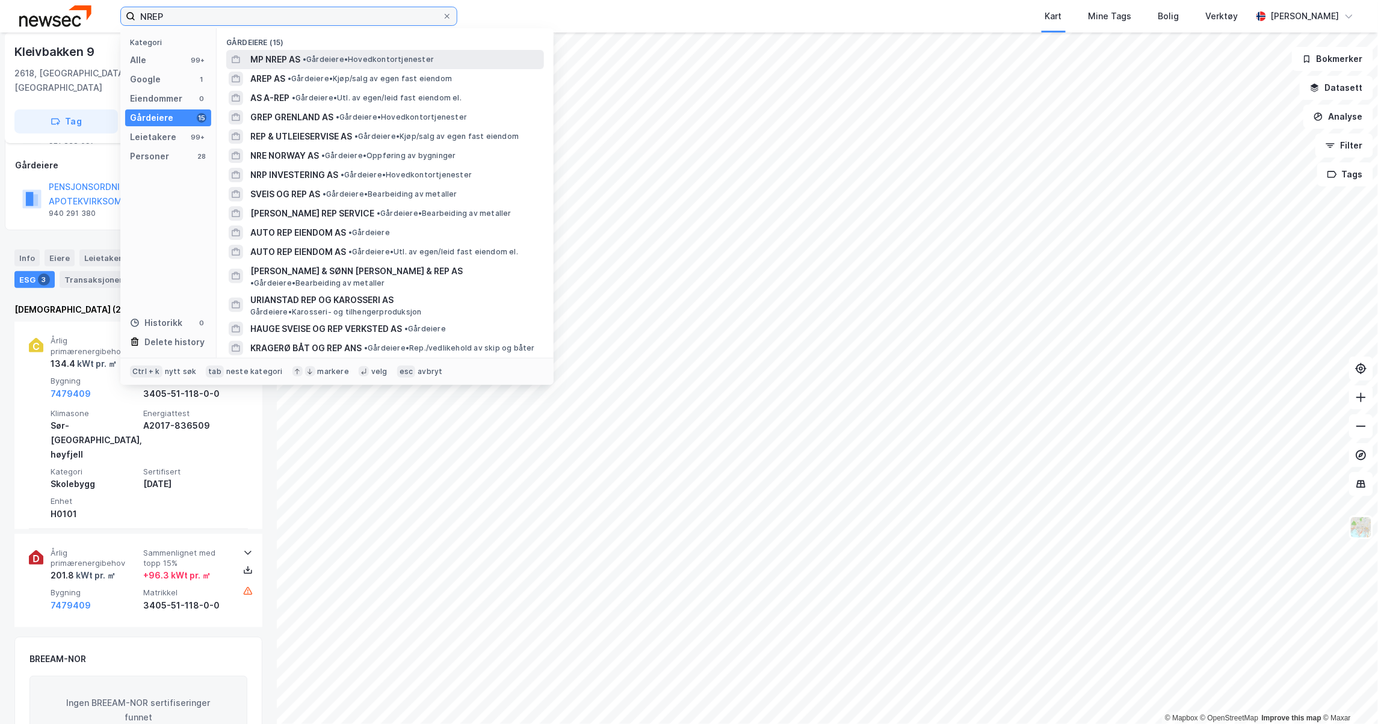 Image resolution: width=1378 pixels, height=724 pixels. Describe the element at coordinates (138, 60) in the screenshot. I see `div: Alle` at that location.